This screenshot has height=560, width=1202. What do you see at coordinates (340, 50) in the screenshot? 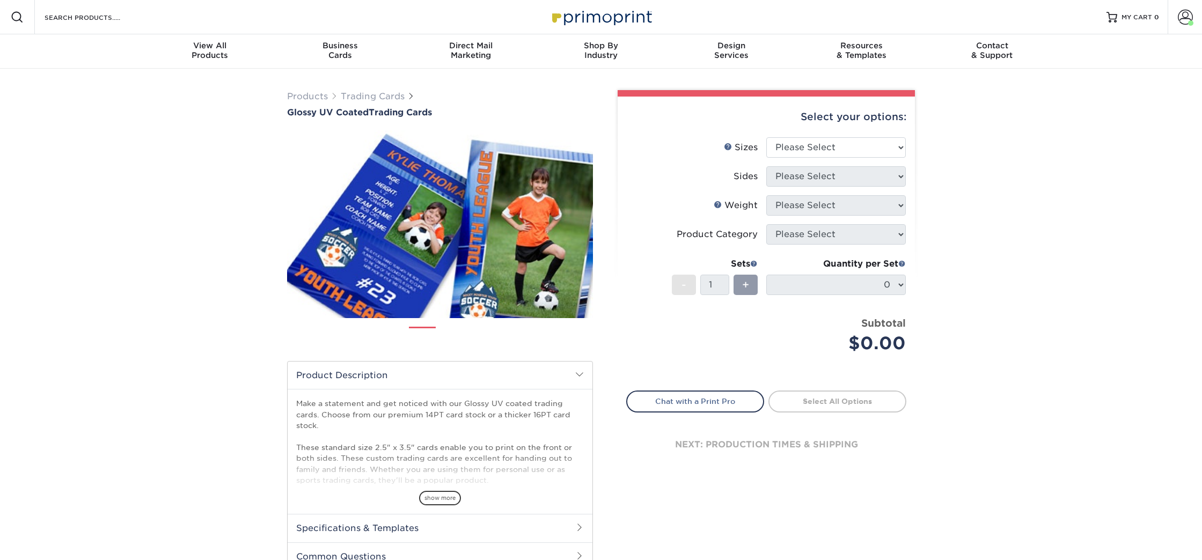
I see `div: Cards` at bounding box center [340, 50].